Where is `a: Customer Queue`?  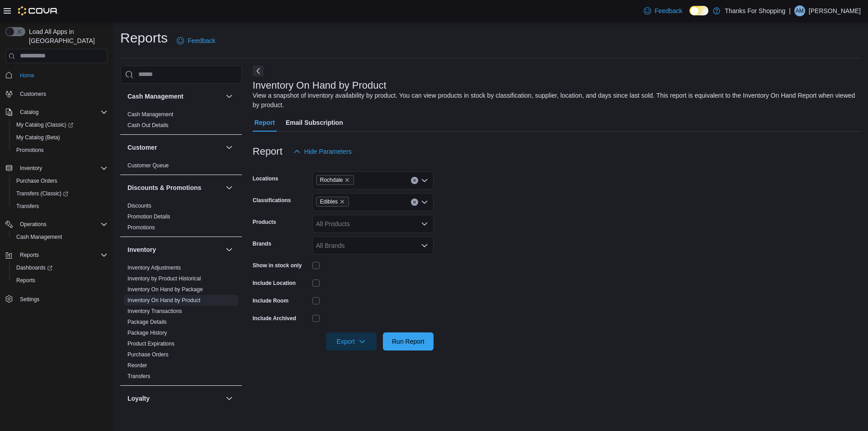 a: Customer Queue is located at coordinates (148, 166).